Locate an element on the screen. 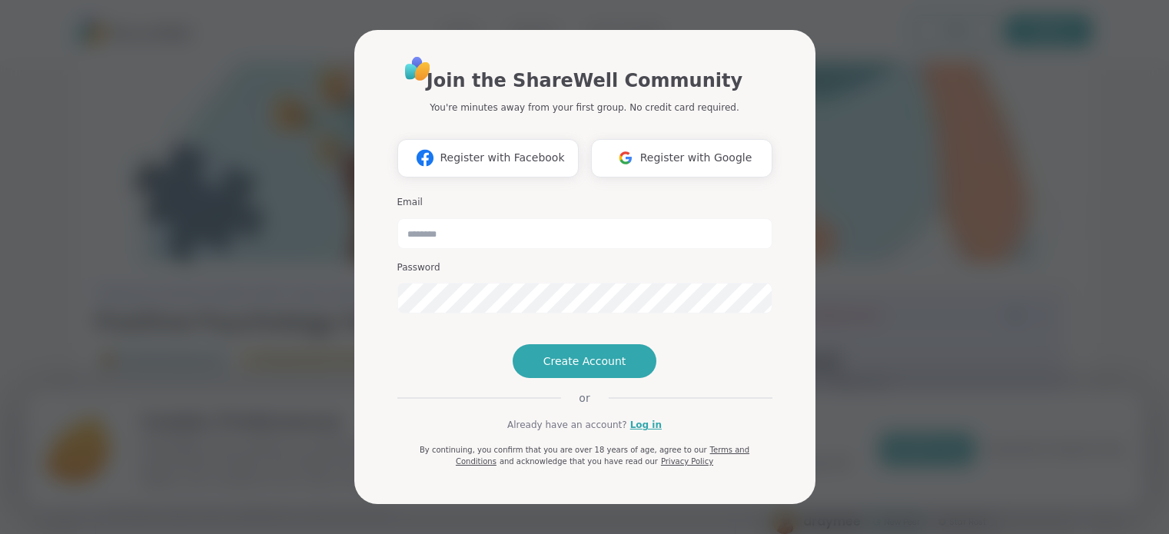 The height and width of the screenshot is (534, 1169). img: ShareWell Logo is located at coordinates (417, 68).